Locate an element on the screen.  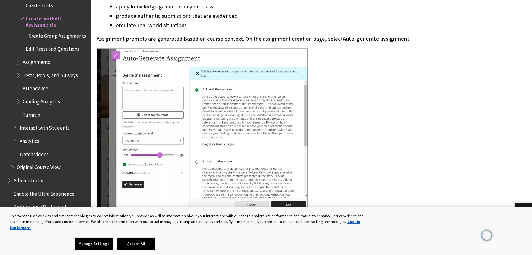
span: Tests, Pools, and Surveys is located at coordinates (50, 74).